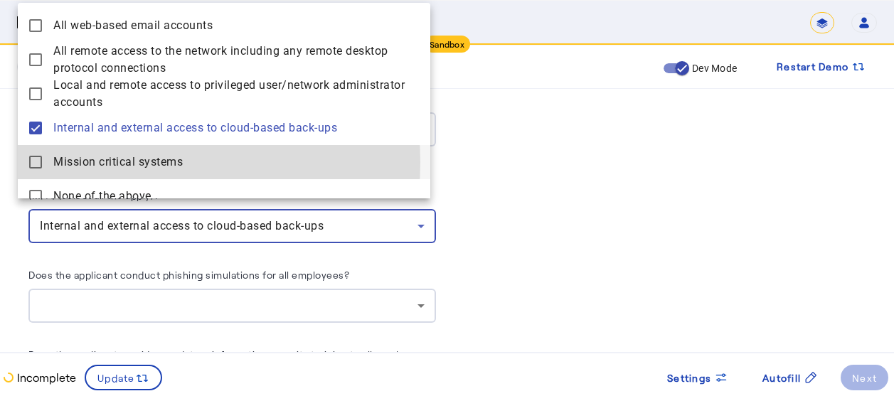 The height and width of the screenshot is (396, 894). What do you see at coordinates (236, 60) in the screenshot?
I see `span: All remote access to the network including any remote desktop protocol connections` at bounding box center [236, 60].